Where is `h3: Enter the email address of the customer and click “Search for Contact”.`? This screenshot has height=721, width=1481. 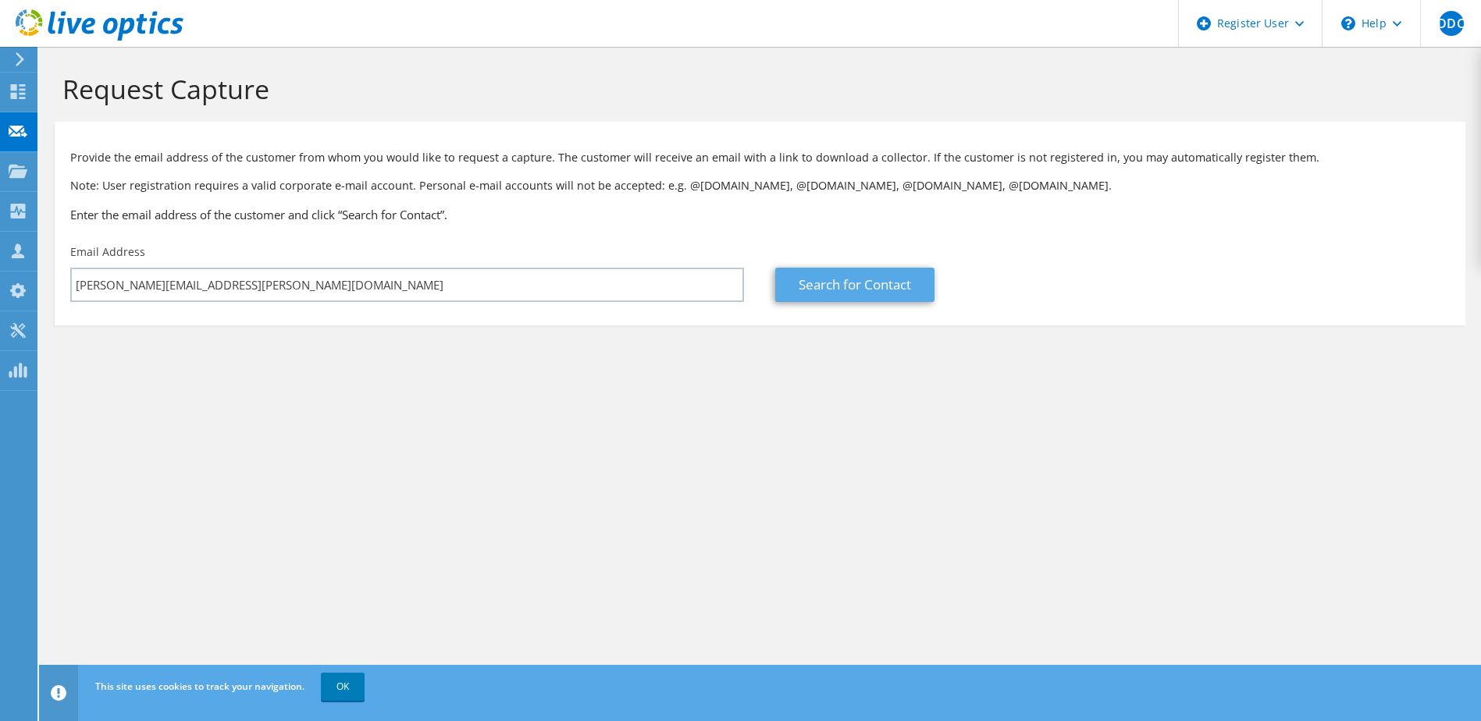
h3: Enter the email address of the customer and click “Search for Contact”. is located at coordinates (759, 215).